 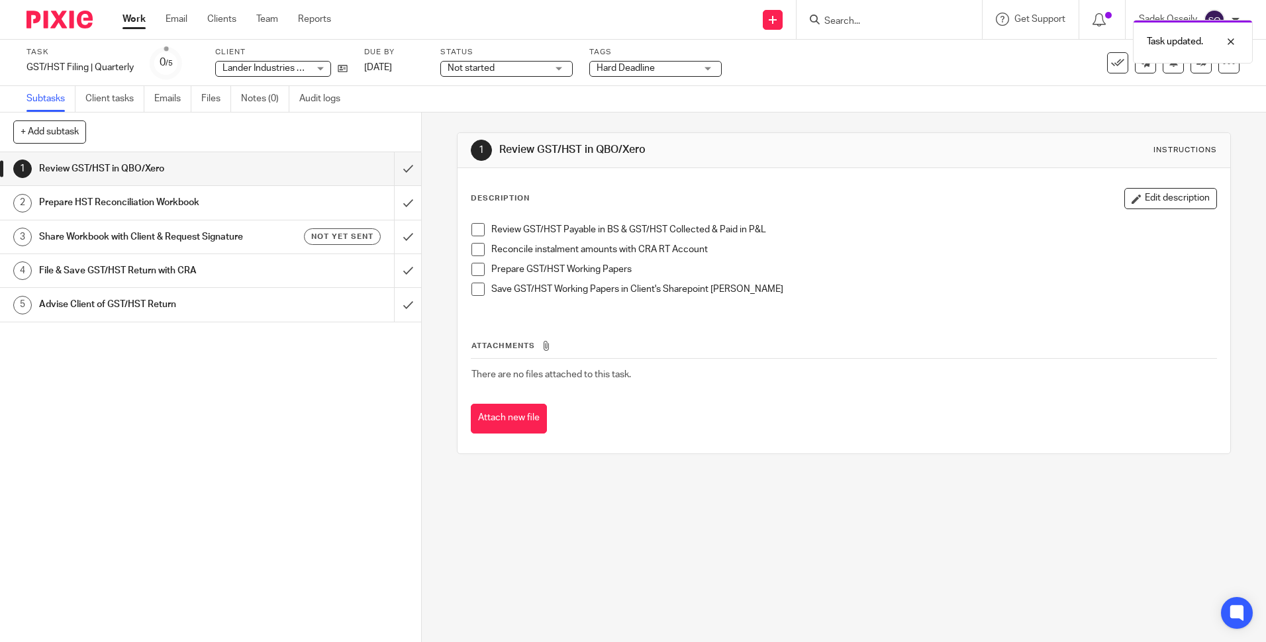 What do you see at coordinates (626, 68) in the screenshot?
I see `span: Hard Deadline` at bounding box center [626, 68].